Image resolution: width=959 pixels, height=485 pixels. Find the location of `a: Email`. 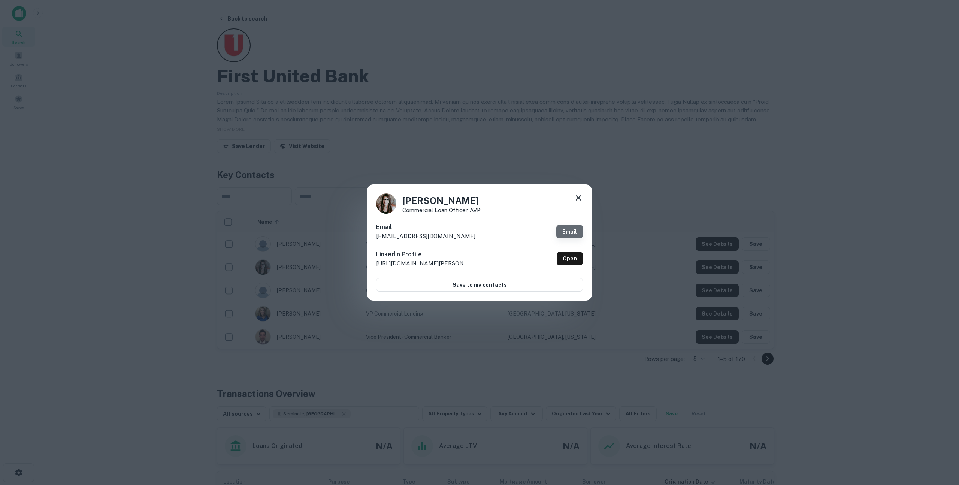

a: Email is located at coordinates (569, 231).